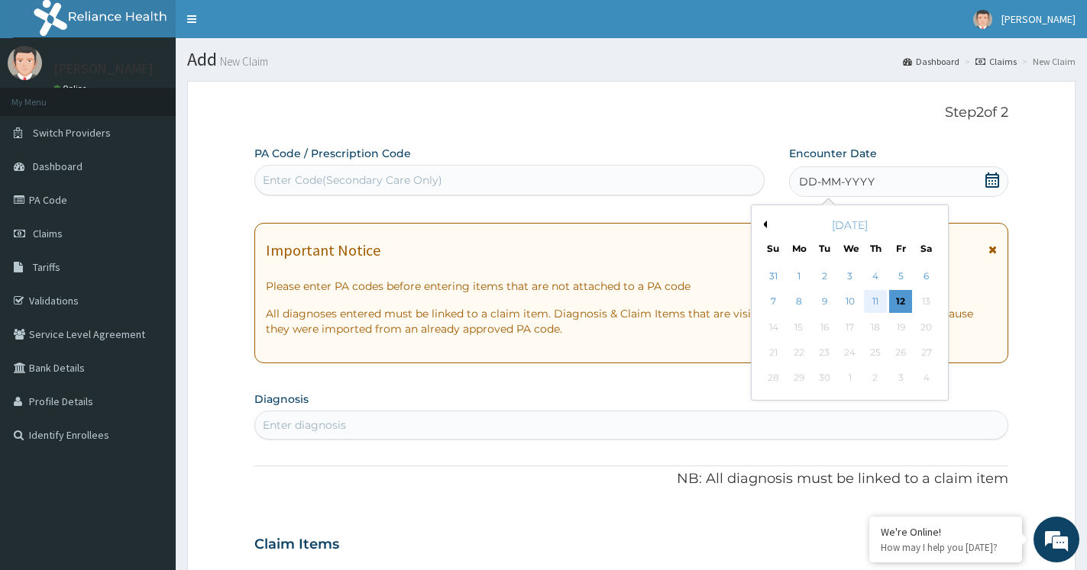 The width and height of the screenshot is (1087, 570). Describe the element at coordinates (825, 353) in the screenshot. I see `div: Not available Tuesday, September 23rd, 2025` at that location.